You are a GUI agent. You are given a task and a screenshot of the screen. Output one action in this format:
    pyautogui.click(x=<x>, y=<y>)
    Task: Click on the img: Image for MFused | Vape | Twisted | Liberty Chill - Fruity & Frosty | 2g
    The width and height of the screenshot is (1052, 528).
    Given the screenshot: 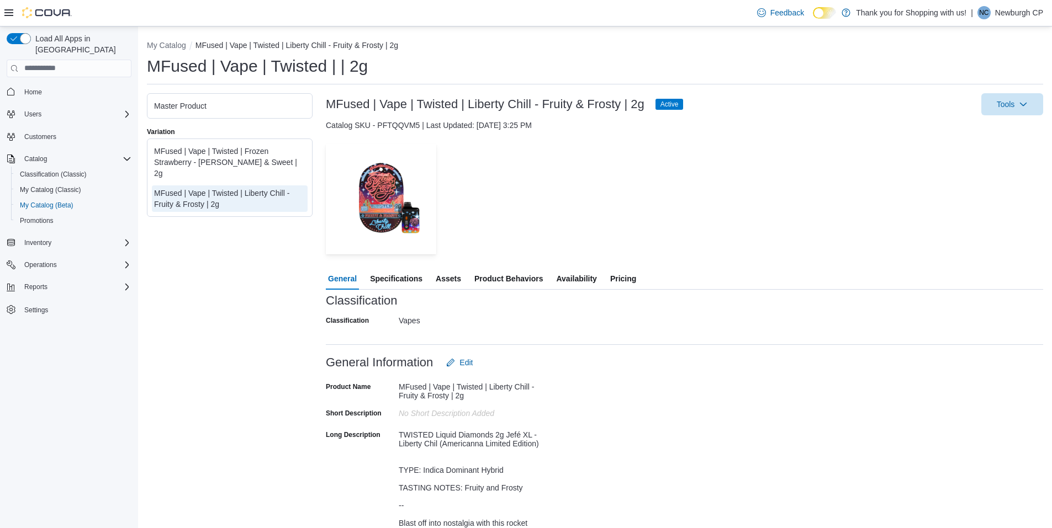 What is the action you would take?
    pyautogui.click(x=381, y=199)
    